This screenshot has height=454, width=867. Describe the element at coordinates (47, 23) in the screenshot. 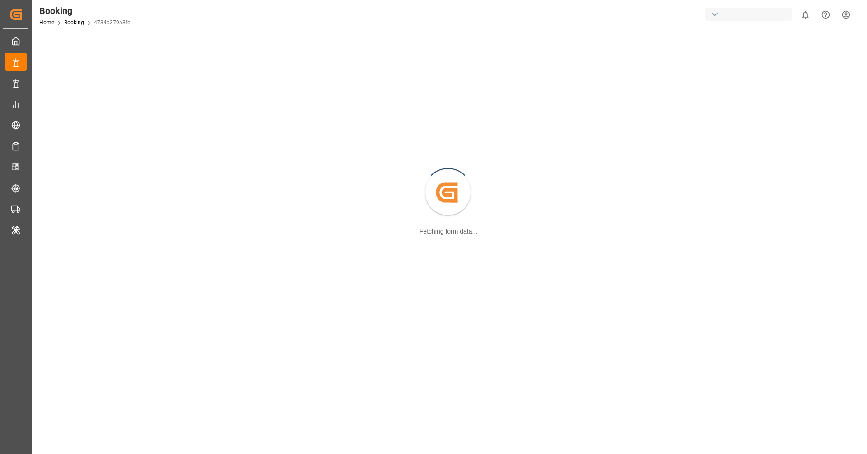

I see `a: Home` at that location.